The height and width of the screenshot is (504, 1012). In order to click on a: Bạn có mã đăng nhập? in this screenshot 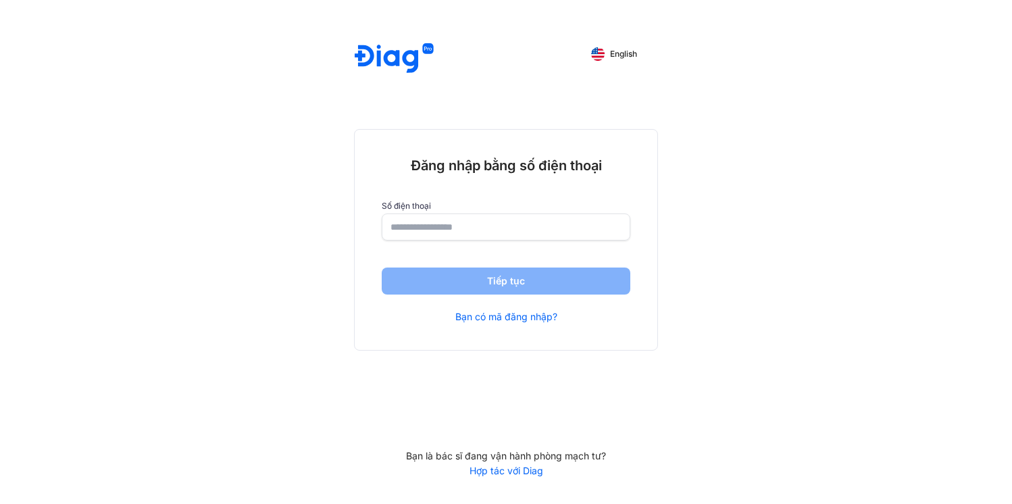, I will do `click(506, 317)`.